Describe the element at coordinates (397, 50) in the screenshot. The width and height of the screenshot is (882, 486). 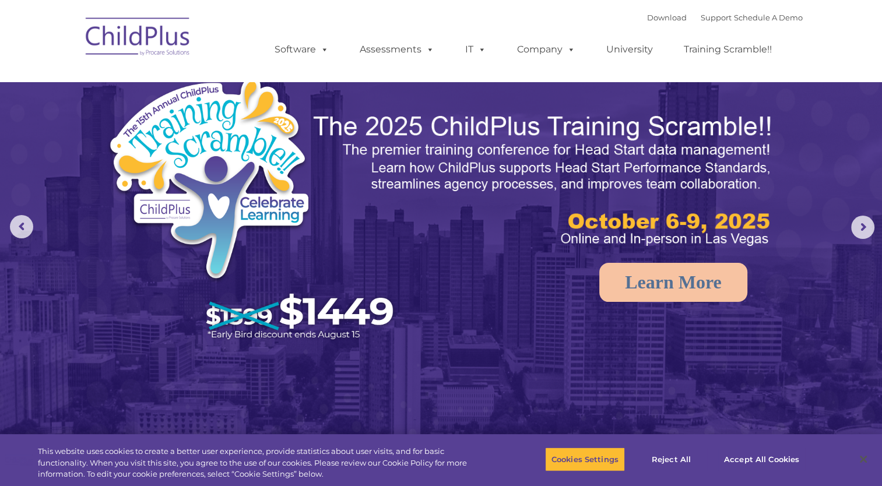
I see `a: Assessments` at that location.